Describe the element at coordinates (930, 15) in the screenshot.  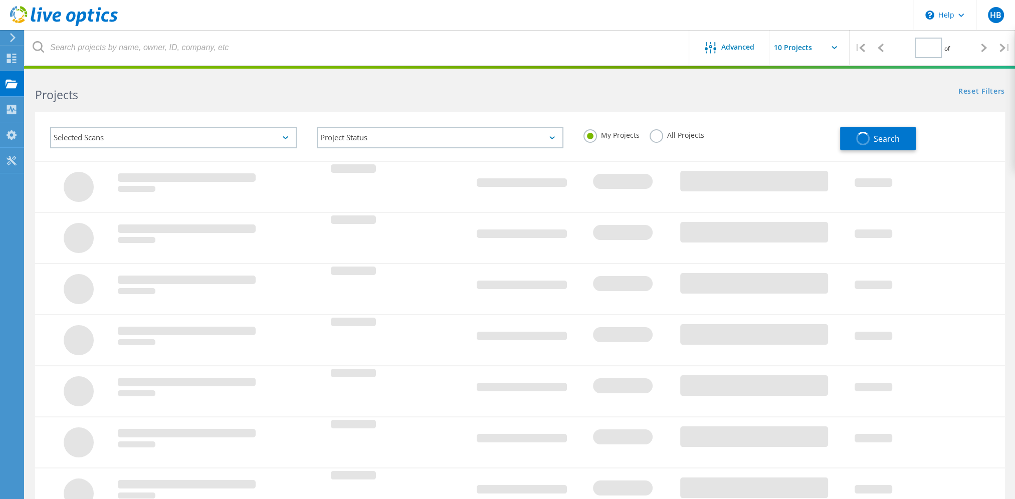
I see `svg: \n` at that location.